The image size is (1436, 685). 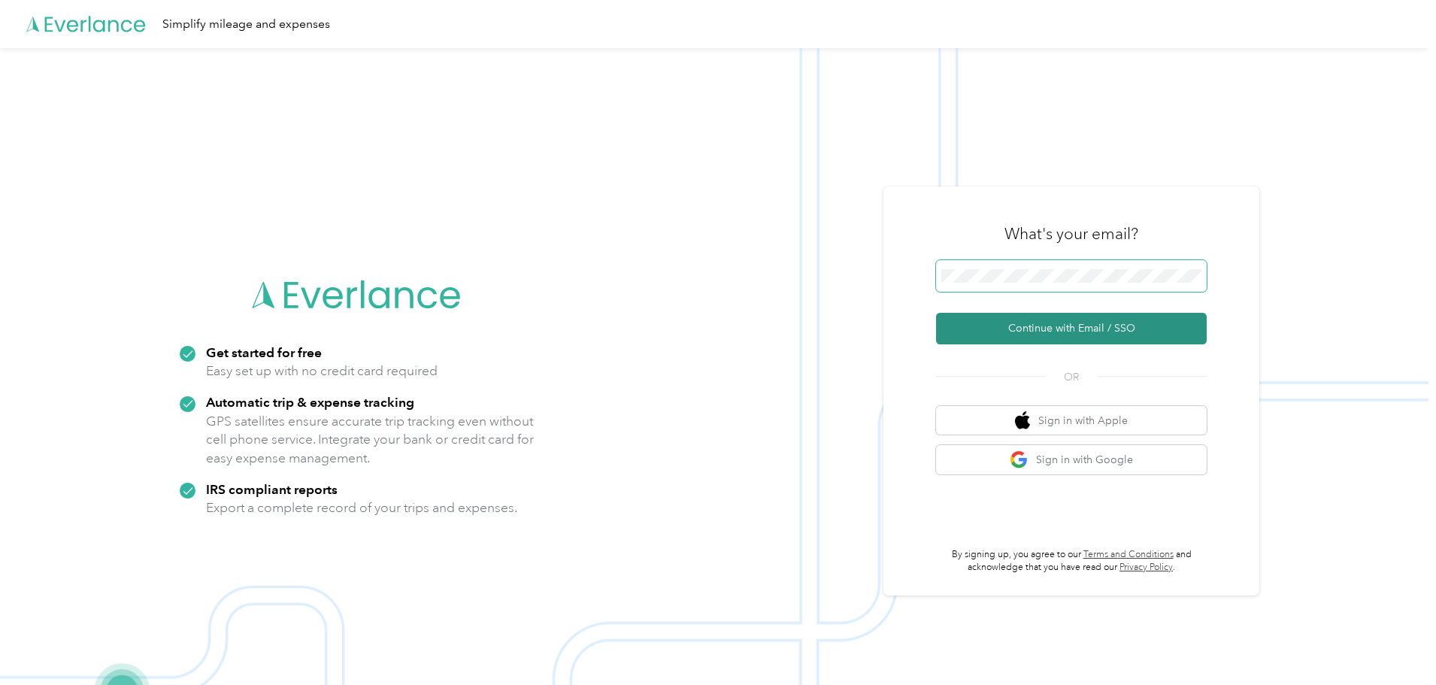 I want to click on strong: IRS compliant reports, so click(x=271, y=489).